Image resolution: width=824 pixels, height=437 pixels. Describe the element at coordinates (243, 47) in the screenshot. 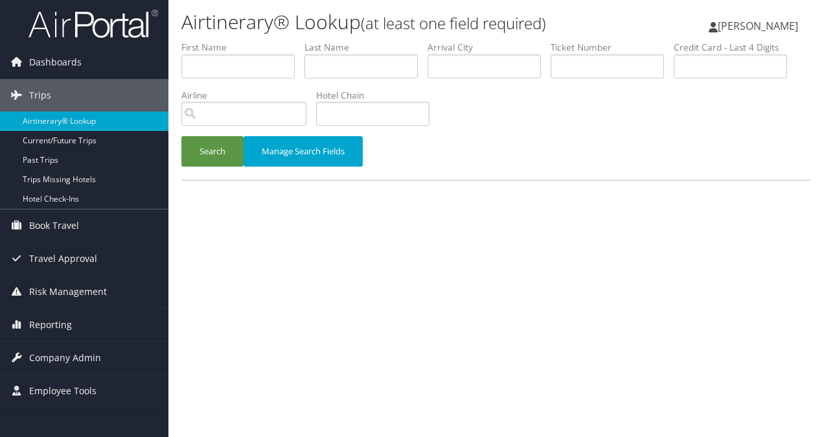

I see `label: First Name` at that location.